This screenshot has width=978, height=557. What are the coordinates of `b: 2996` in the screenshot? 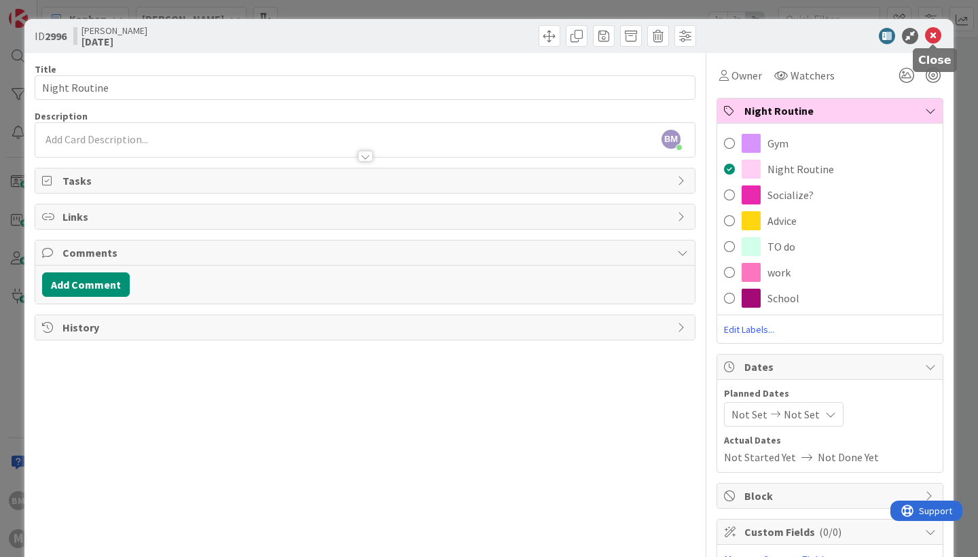 It's located at (56, 36).